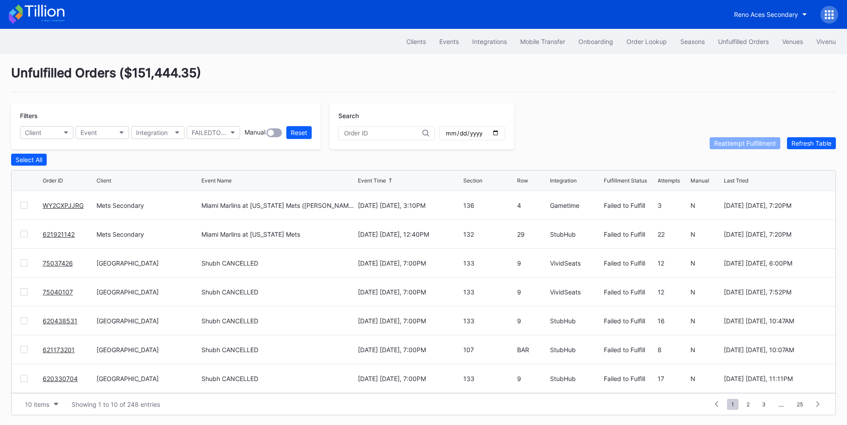  I want to click on a: Onboarding, so click(596, 41).